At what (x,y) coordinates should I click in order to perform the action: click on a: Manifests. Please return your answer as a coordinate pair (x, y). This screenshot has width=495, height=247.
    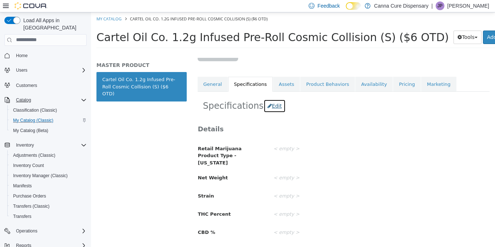
    Looking at the image, I should click on (22, 186).